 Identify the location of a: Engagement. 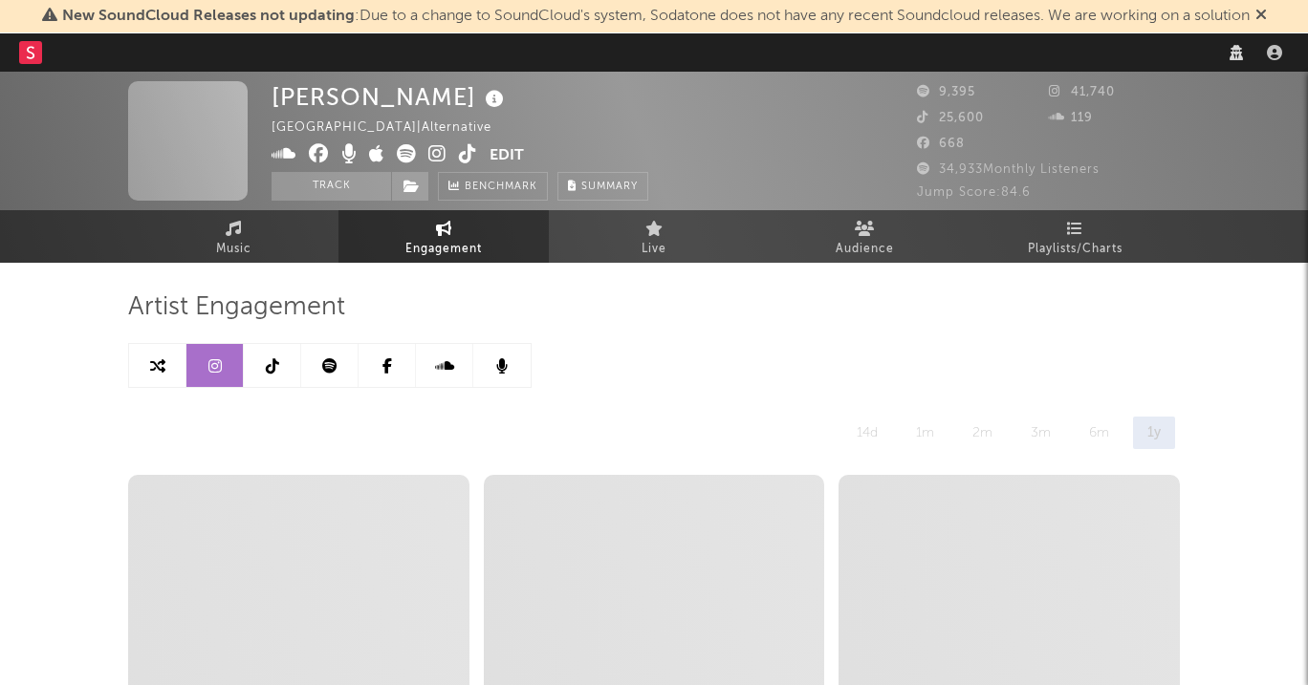
(443, 236).